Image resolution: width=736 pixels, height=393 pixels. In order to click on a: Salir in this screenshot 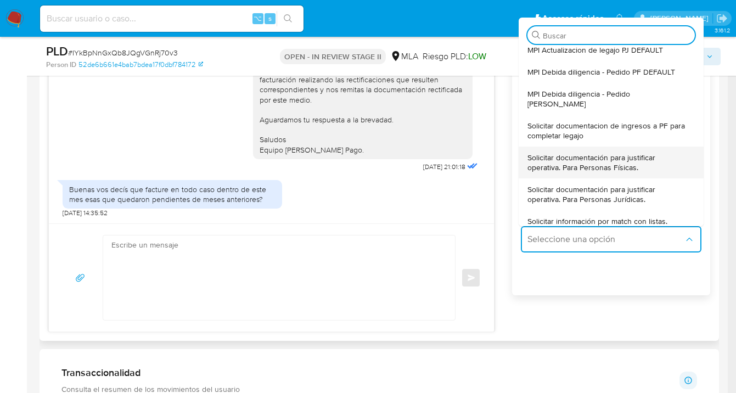, I will do `click(722, 18)`.